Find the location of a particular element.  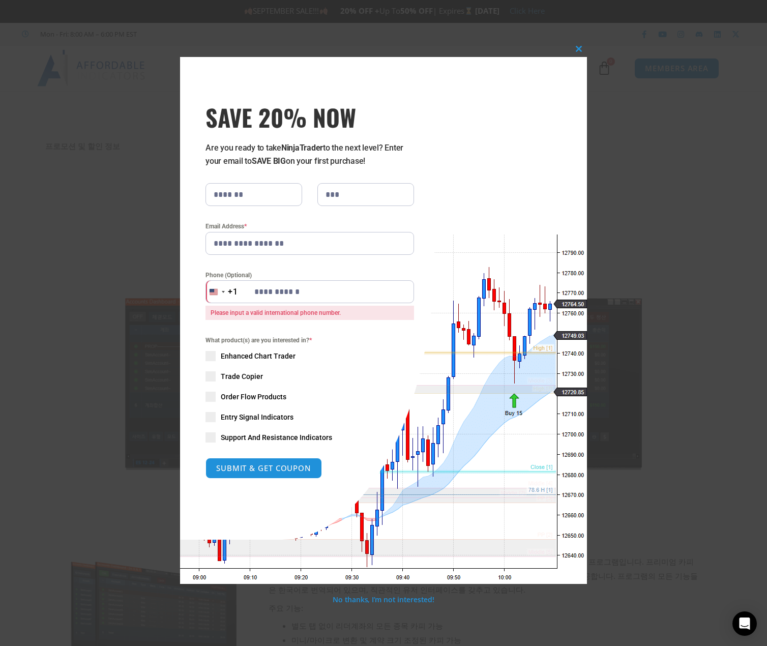

p: Are you ready to take to the next level? Enter your email to on your first purchase! is located at coordinates (310, 155).